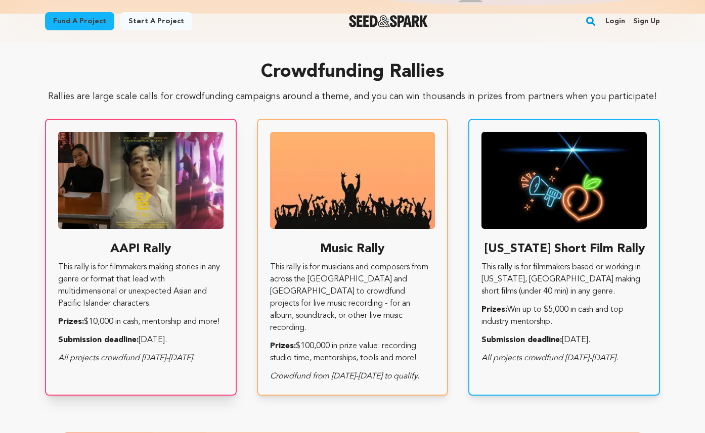  Describe the element at coordinates (388, 21) in the screenshot. I see `img: Seed&Spark Logo Dark Mode` at that location.